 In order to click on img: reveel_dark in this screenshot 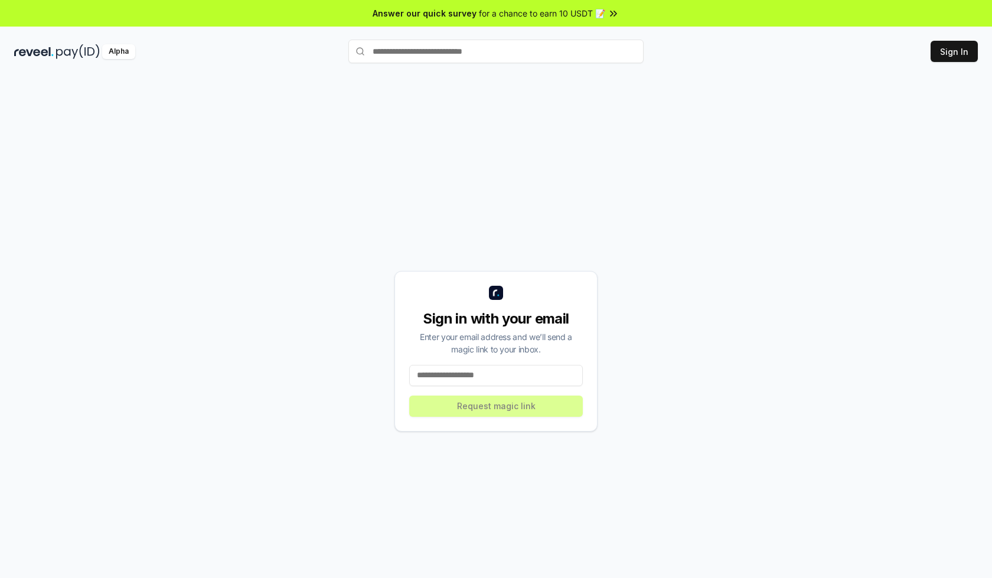, I will do `click(34, 51)`.